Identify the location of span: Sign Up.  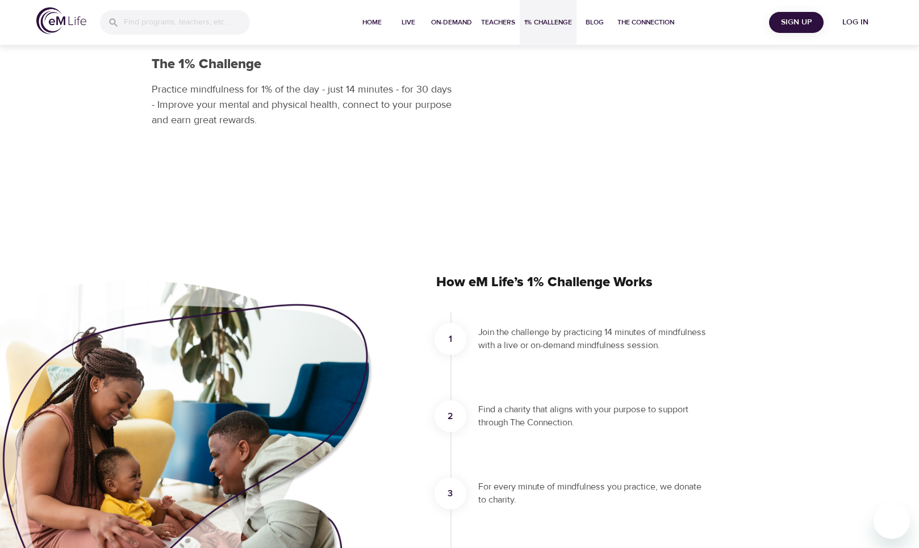
(796, 22).